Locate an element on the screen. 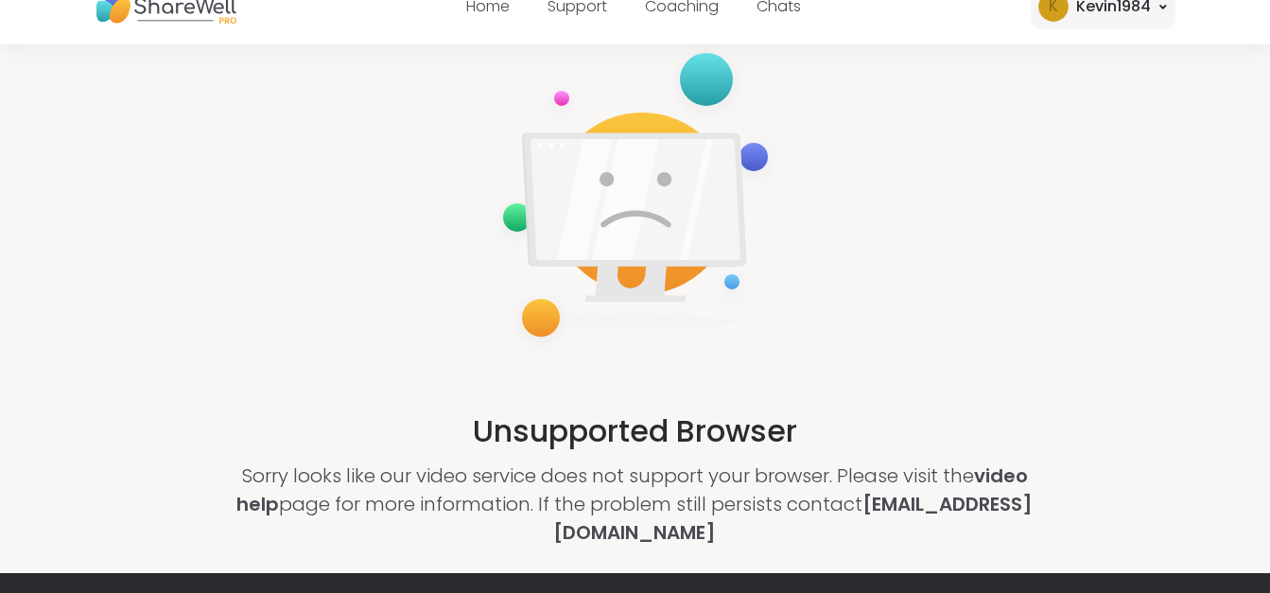 The height and width of the screenshot is (593, 1270). p: Sorry looks like our video service does not support your browser. Please visit the page for more ... is located at coordinates (635, 504).